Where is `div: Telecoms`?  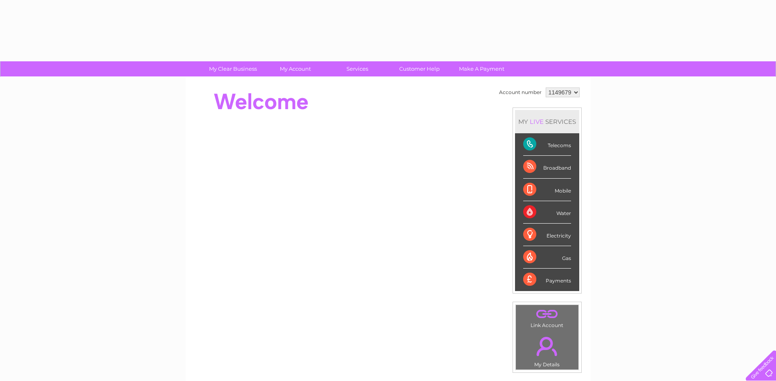
div: Telecoms is located at coordinates (547, 144).